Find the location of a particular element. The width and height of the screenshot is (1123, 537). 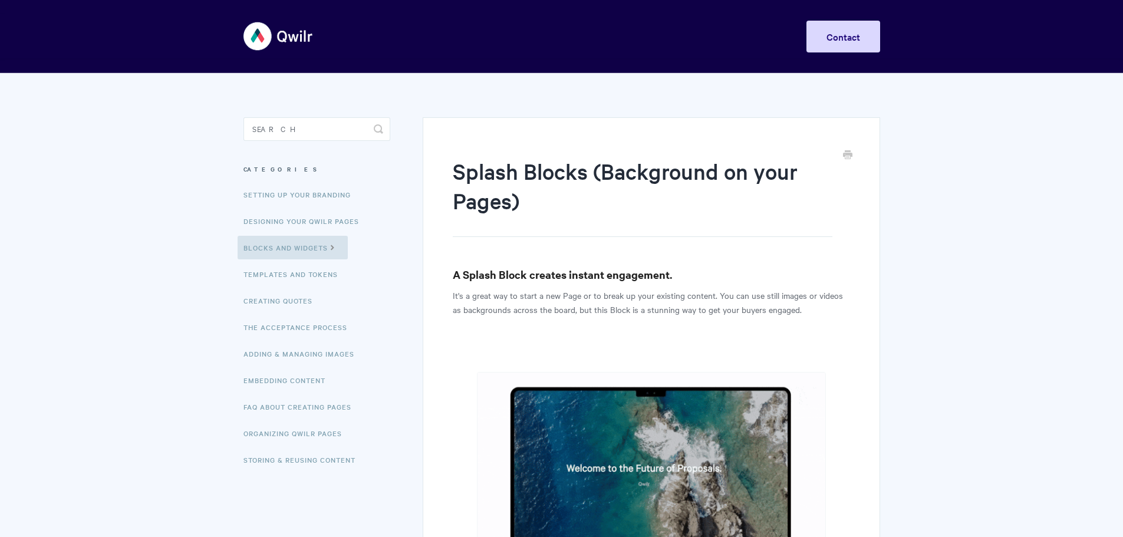

a: FAQ About Creating Pages is located at coordinates (302, 407).